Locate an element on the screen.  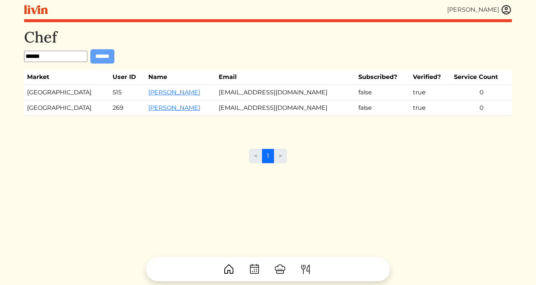
td: 515 is located at coordinates (127, 93).